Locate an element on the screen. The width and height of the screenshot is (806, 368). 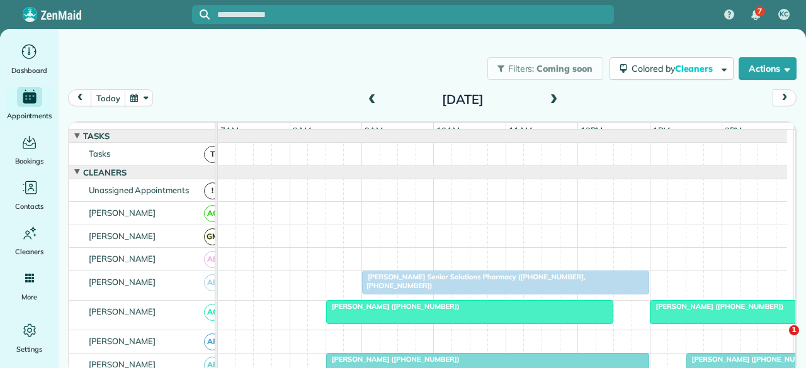
span: More is located at coordinates (29, 297).